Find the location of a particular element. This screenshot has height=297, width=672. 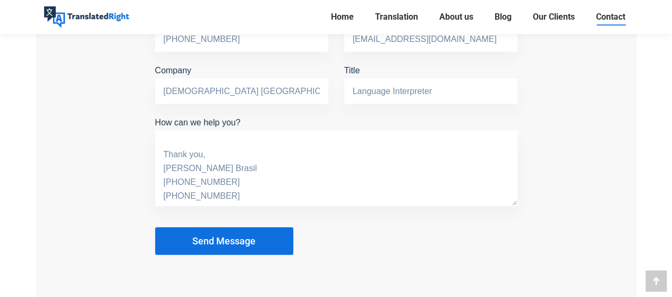

span: Contact is located at coordinates (611, 17).